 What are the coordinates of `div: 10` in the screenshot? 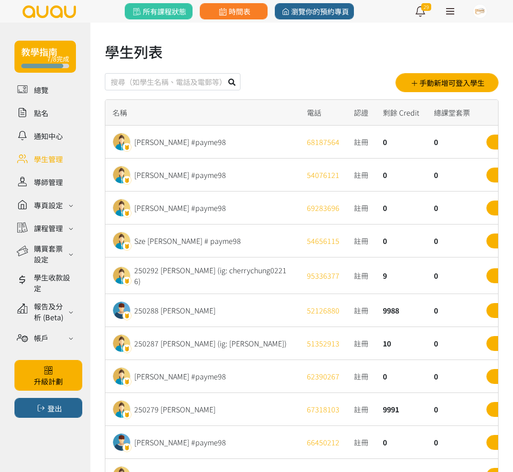 It's located at (401, 344).